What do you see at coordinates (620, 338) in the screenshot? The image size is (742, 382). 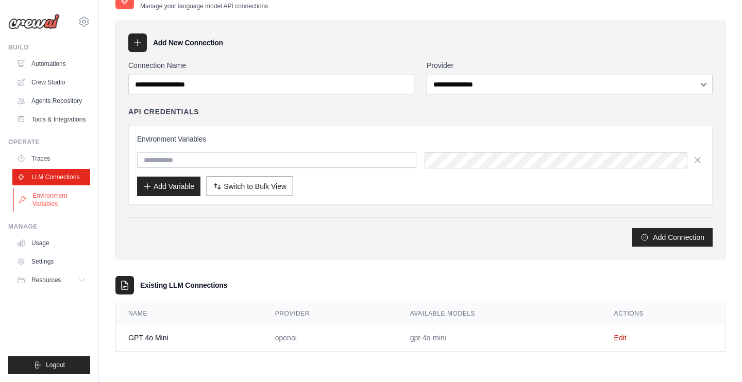 I see `a: Edit` at bounding box center [620, 338].